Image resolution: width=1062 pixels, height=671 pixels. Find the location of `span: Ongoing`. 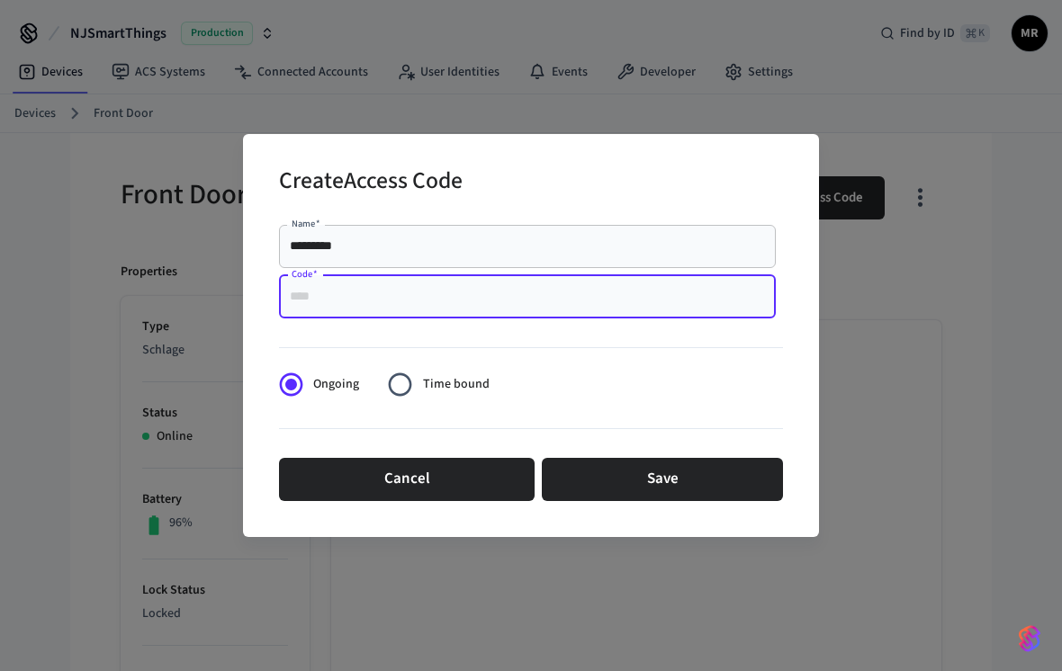

span: Ongoing is located at coordinates (336, 384).